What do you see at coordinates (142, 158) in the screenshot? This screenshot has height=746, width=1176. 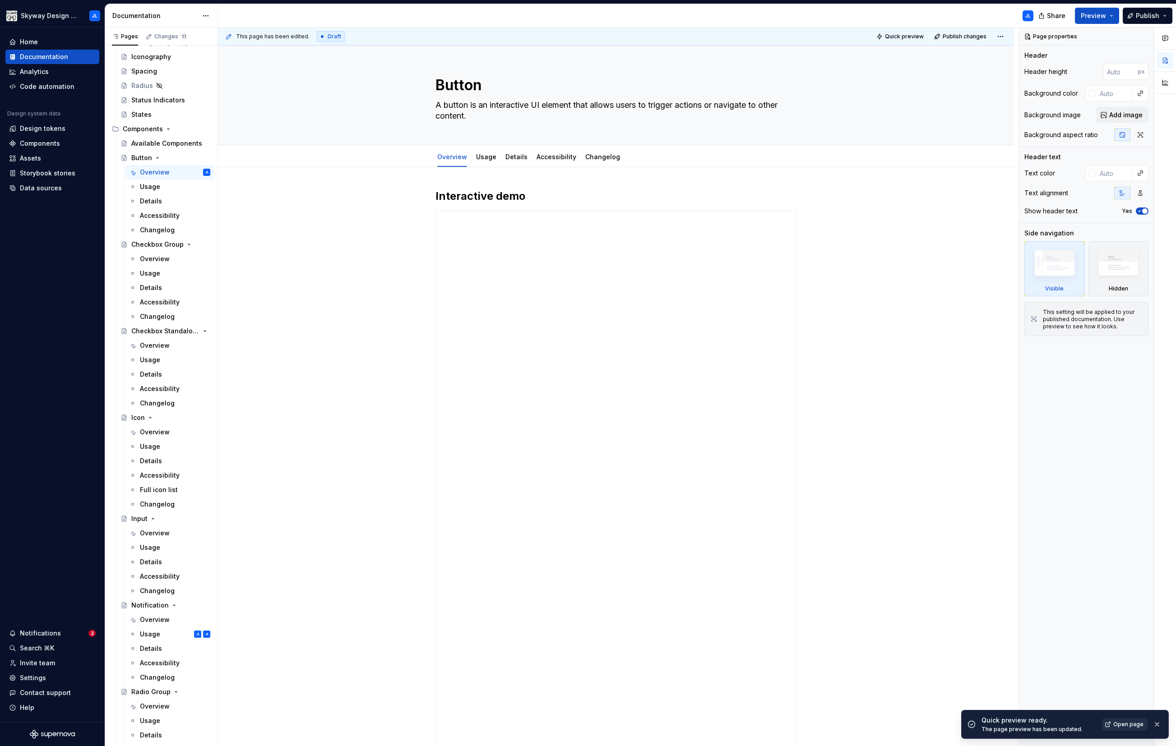 I see `div: Button` at bounding box center [142, 158].